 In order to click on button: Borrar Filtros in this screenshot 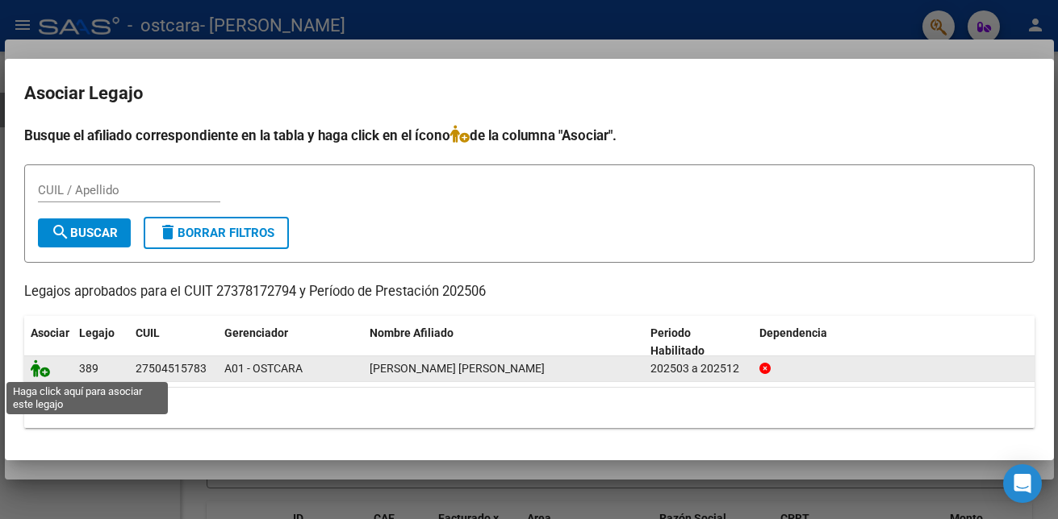, I will do `click(216, 233)`.